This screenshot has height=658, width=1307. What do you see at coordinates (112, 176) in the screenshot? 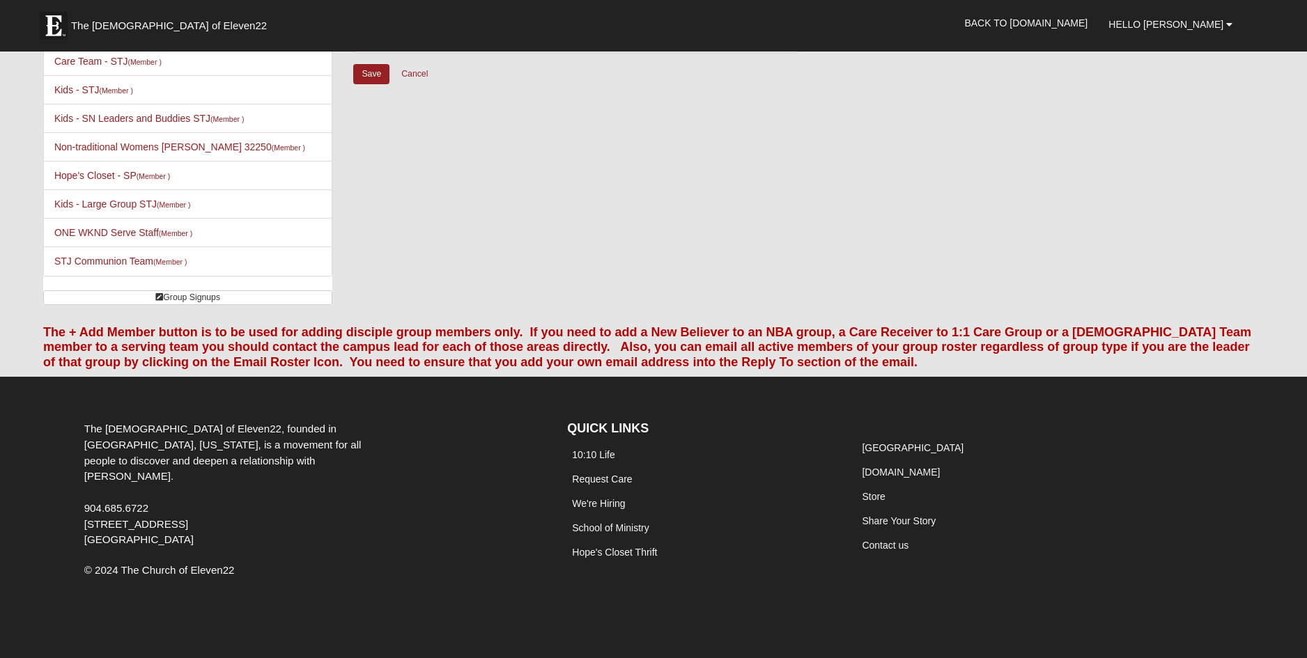
I see `a: Hope's Closet - SP(Member )` at bounding box center [112, 176].